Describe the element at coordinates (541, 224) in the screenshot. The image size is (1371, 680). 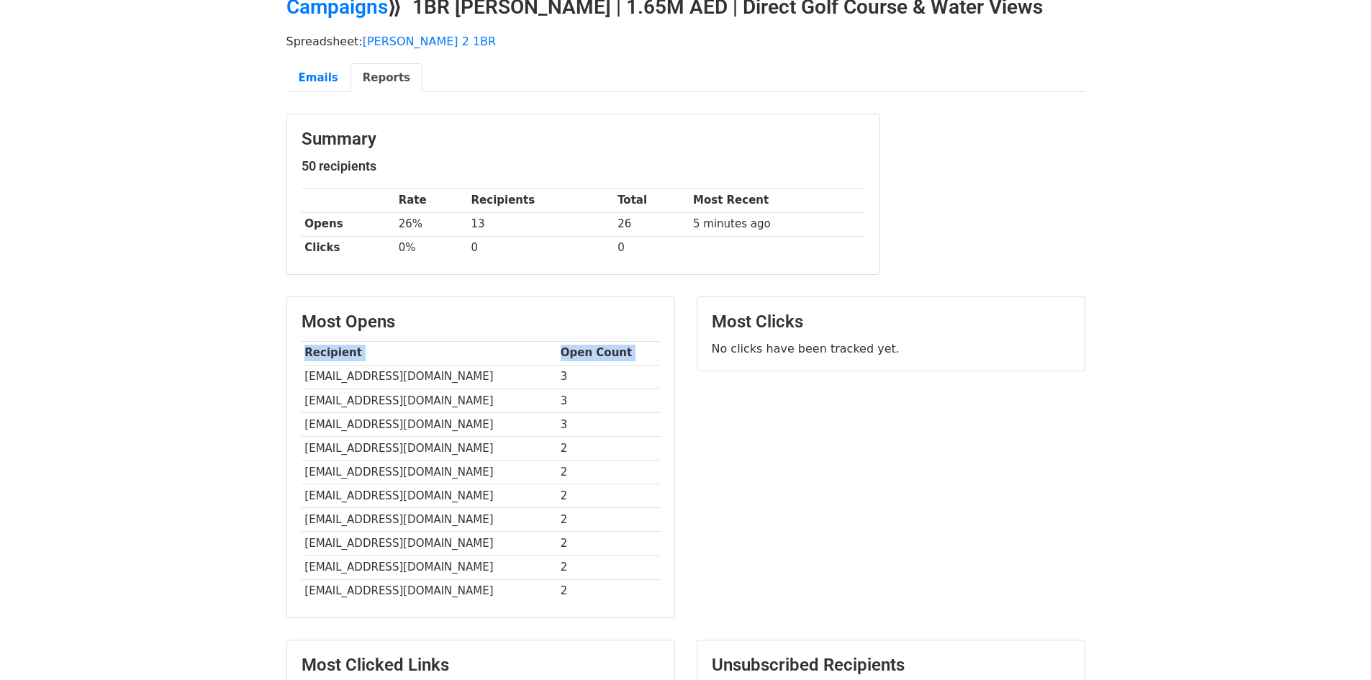
I see `td: 13` at that location.